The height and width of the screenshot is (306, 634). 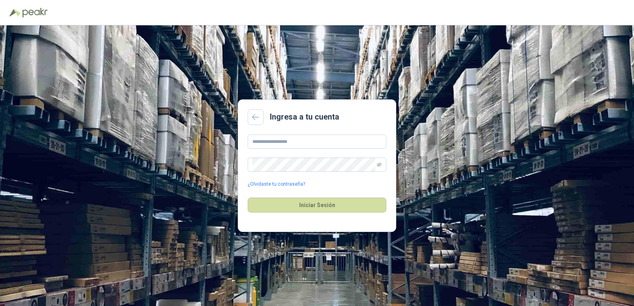 What do you see at coordinates (15, 13) in the screenshot?
I see `img: Logo` at bounding box center [15, 13].